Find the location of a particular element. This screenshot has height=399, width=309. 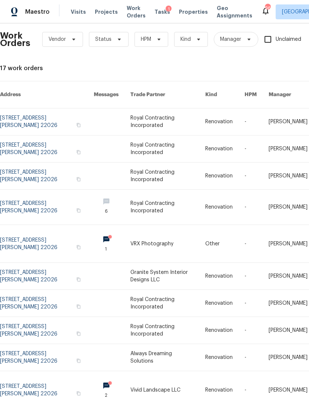

th: HPM is located at coordinates (251, 95).